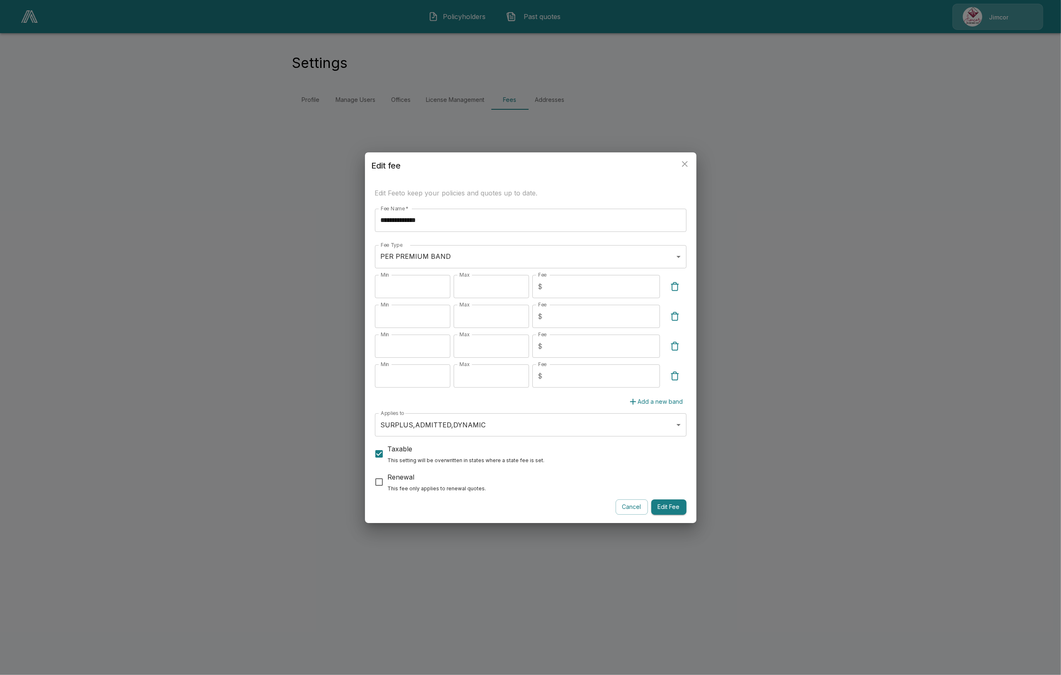 The width and height of the screenshot is (1061, 675). Describe the element at coordinates (466, 449) in the screenshot. I see `h6: Taxable` at that location.